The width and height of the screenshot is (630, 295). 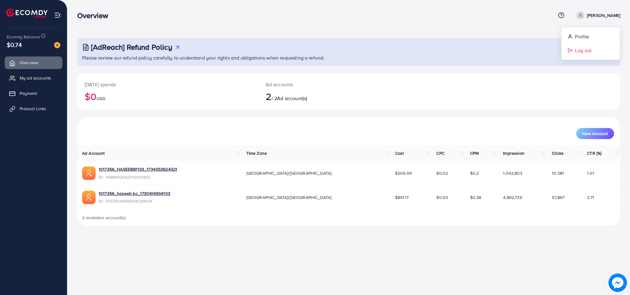 What do you see at coordinates (442, 173) in the screenshot?
I see `span: $0.02` at bounding box center [442, 173].